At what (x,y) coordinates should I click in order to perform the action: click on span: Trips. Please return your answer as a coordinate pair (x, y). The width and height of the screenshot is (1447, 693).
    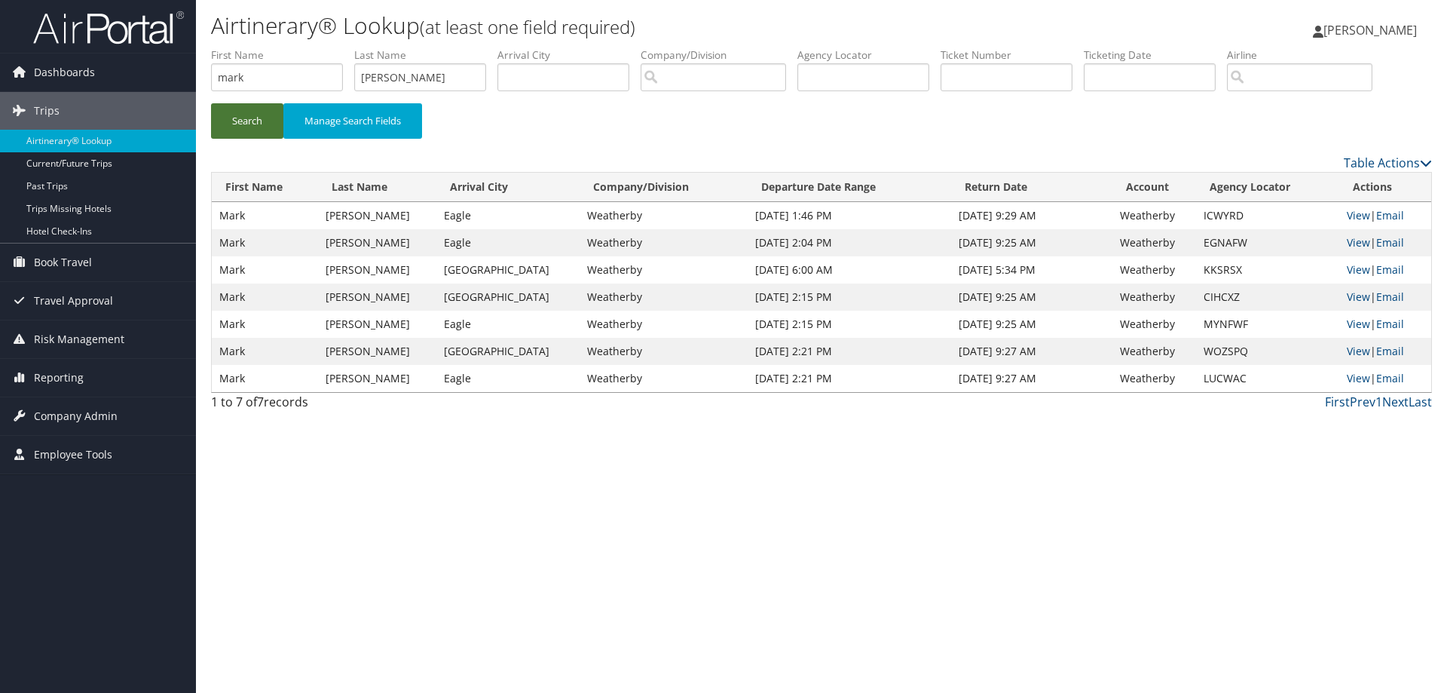
    Looking at the image, I should click on (47, 111).